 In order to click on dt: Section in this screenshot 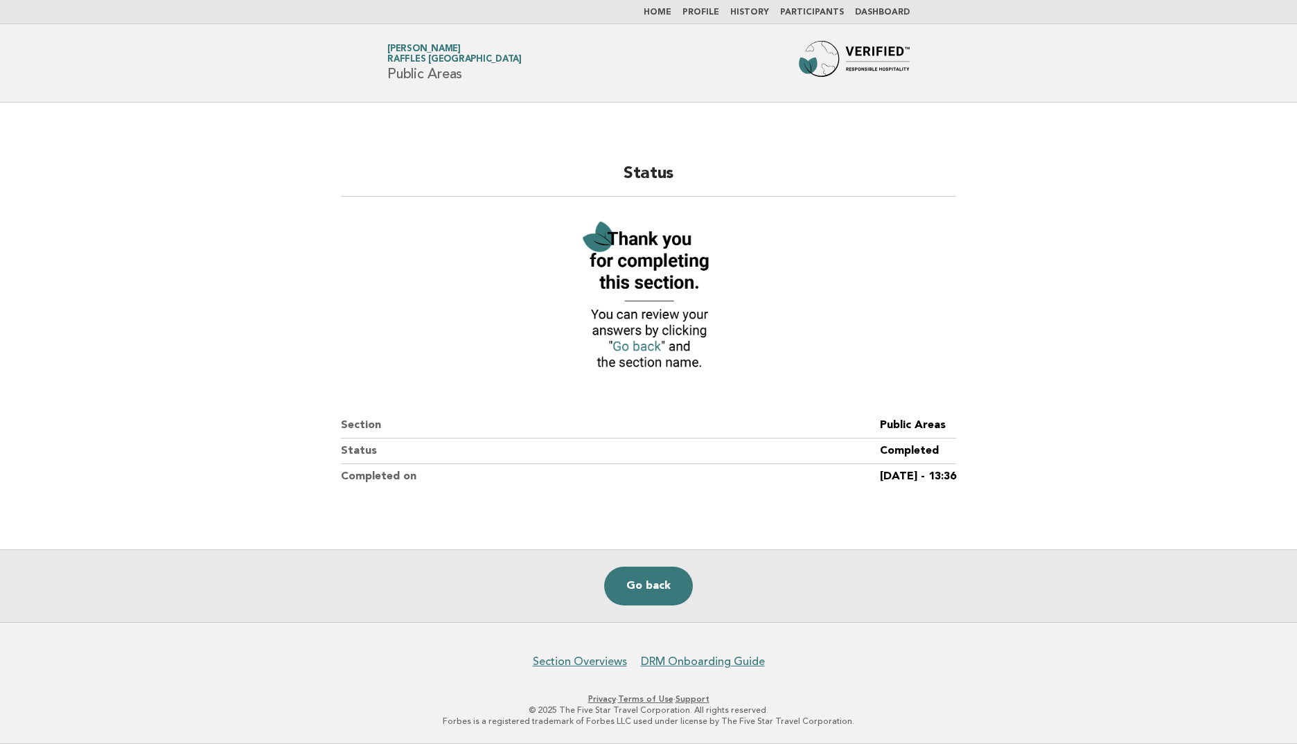, I will do `click(611, 426)`.